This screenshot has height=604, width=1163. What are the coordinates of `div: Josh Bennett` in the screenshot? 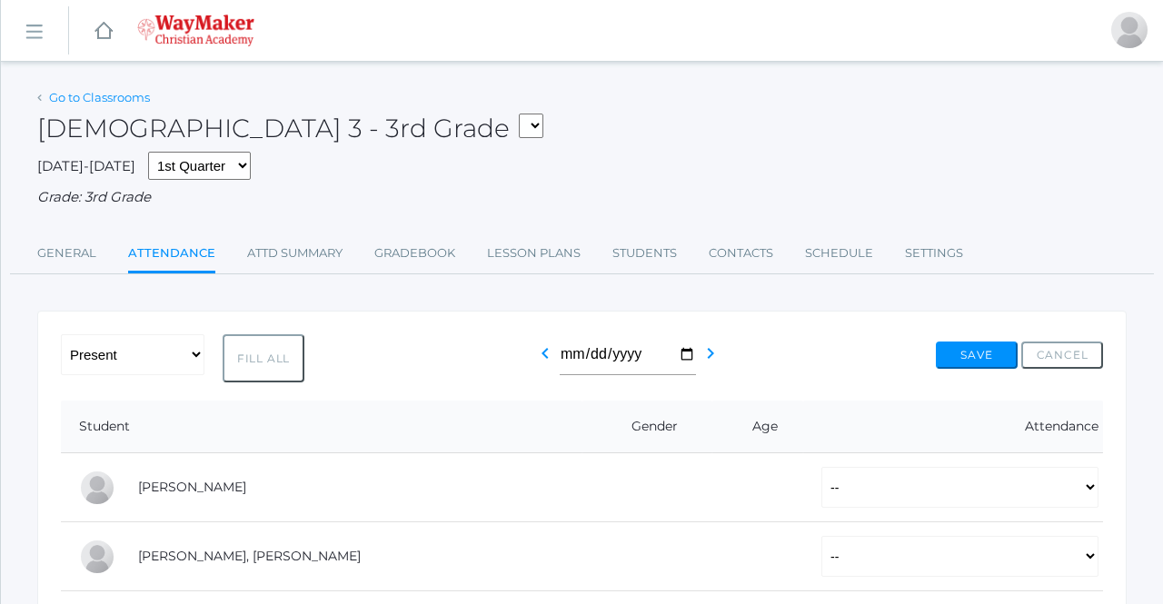 It's located at (1129, 30).